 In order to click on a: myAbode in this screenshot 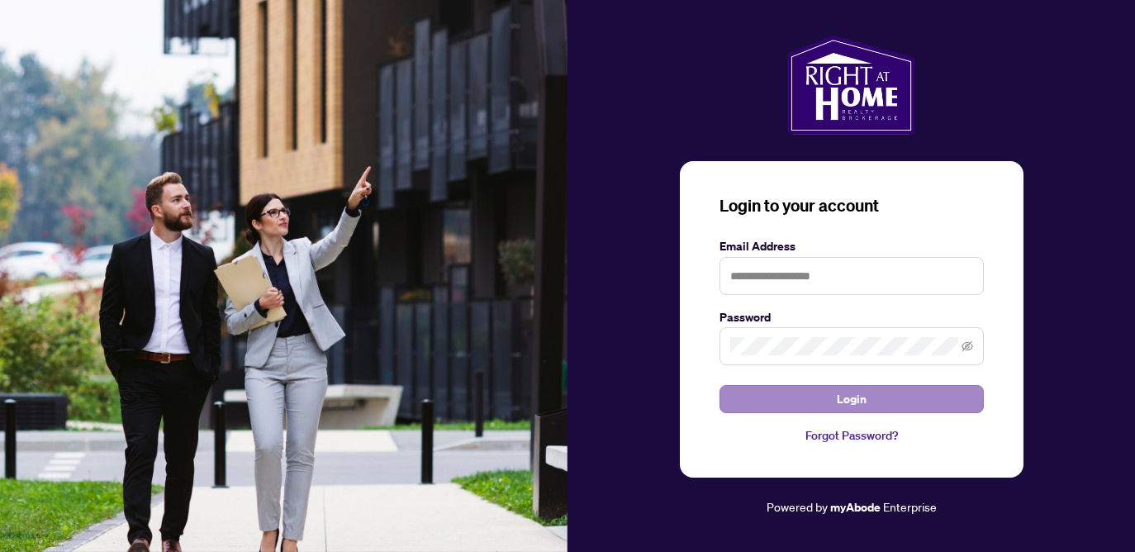, I will do `click(855, 507)`.